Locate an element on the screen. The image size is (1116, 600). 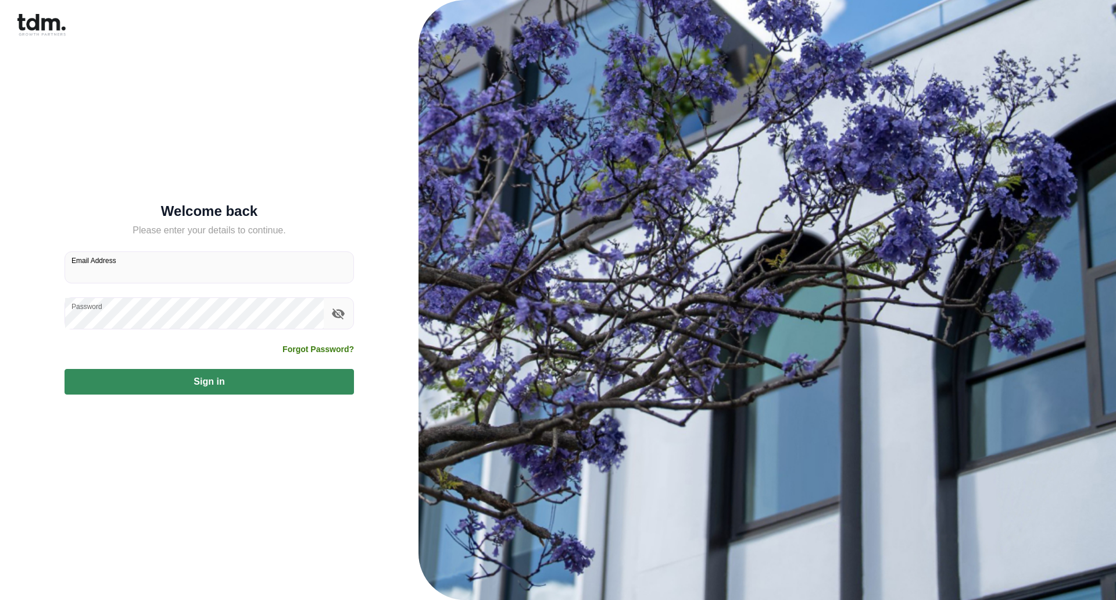
h5: Please enter your details to continue. is located at coordinates (209, 230).